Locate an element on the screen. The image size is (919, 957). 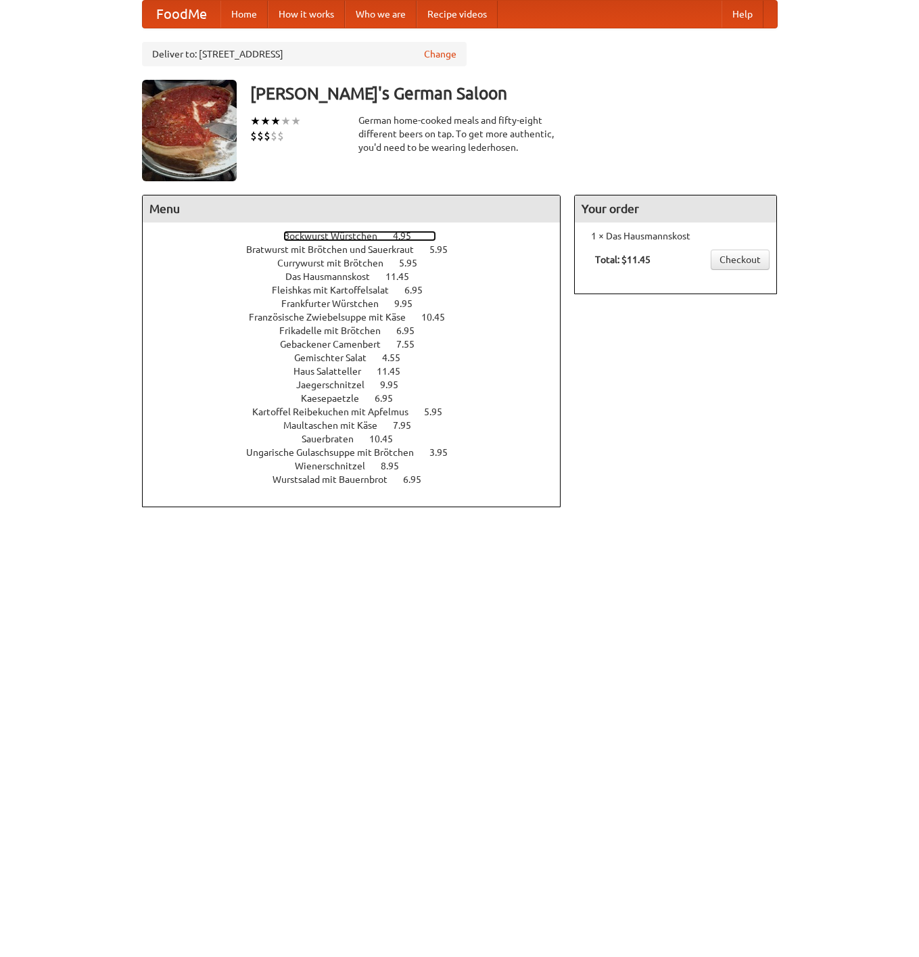
a: Home is located at coordinates (244, 14).